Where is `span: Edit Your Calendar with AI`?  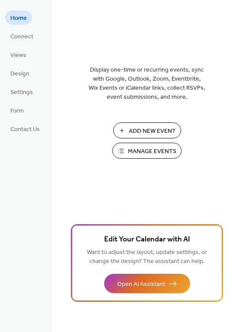 span: Edit Your Calendar with AI is located at coordinates (147, 240).